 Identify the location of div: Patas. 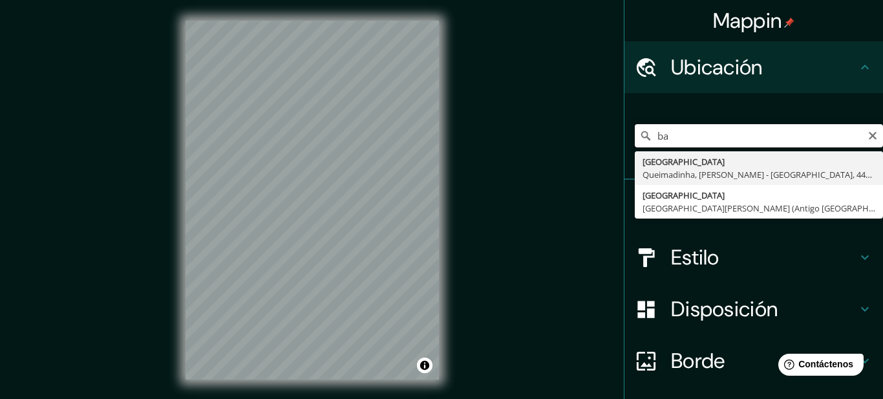
(754, 206).